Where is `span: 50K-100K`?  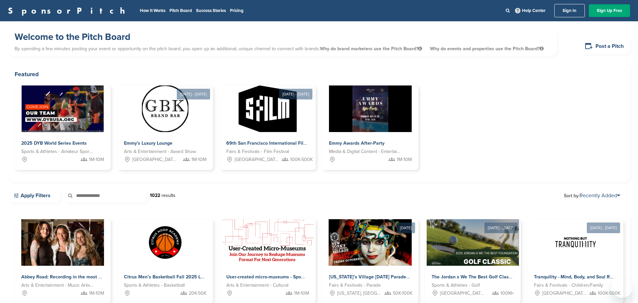 span: 50K-100K is located at coordinates (402, 293).